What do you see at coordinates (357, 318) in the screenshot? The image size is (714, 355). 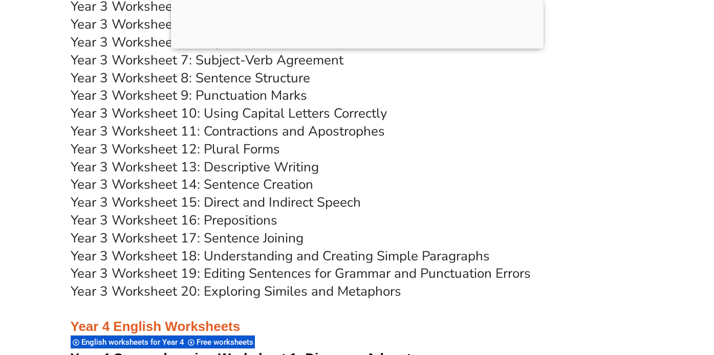 I see `h3: Year 4 English Worksheets` at bounding box center [357, 318].